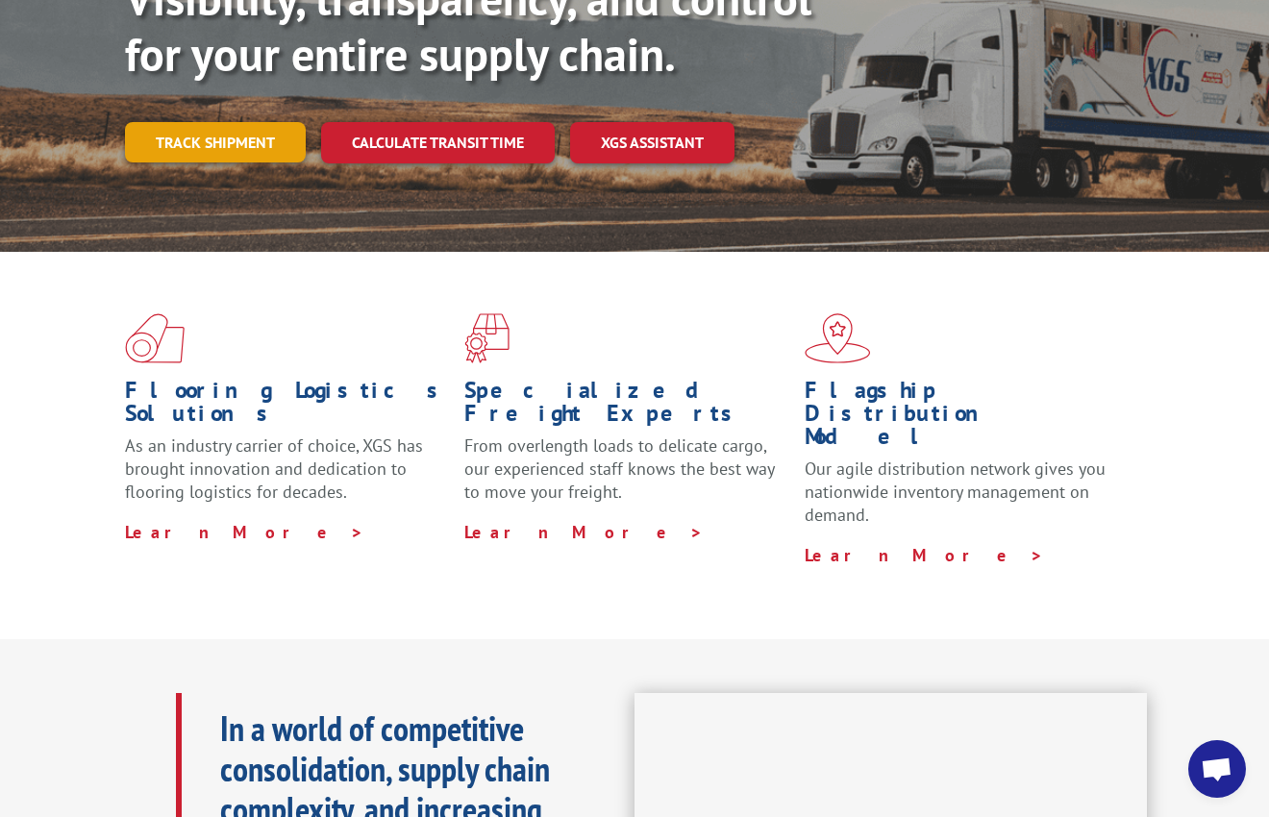 The width and height of the screenshot is (1269, 817). I want to click on img: xgs-icon-flagship-distribution-model-red, so click(837, 338).